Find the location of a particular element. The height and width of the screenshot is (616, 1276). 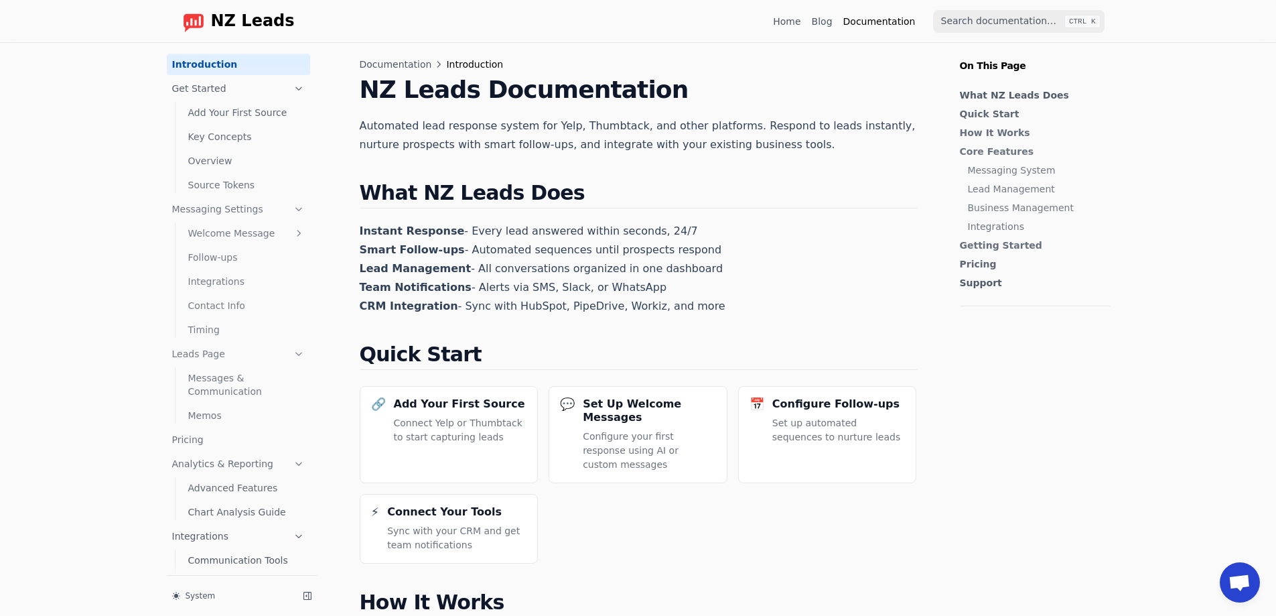

a: Memos is located at coordinates (247, 415).